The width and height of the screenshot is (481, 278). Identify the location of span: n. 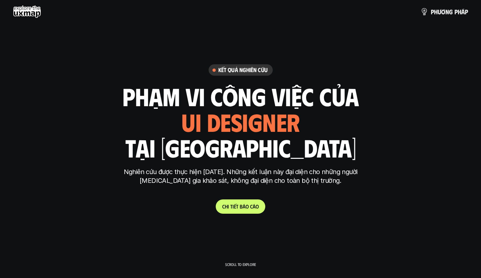
(447, 12).